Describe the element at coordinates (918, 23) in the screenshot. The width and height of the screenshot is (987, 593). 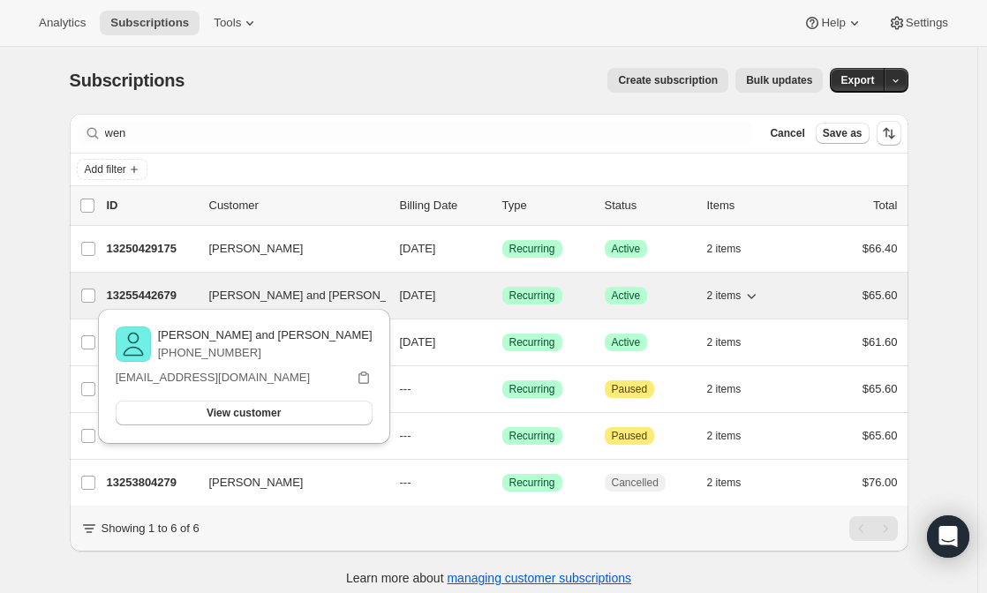
I see `button: Settings` at that location.